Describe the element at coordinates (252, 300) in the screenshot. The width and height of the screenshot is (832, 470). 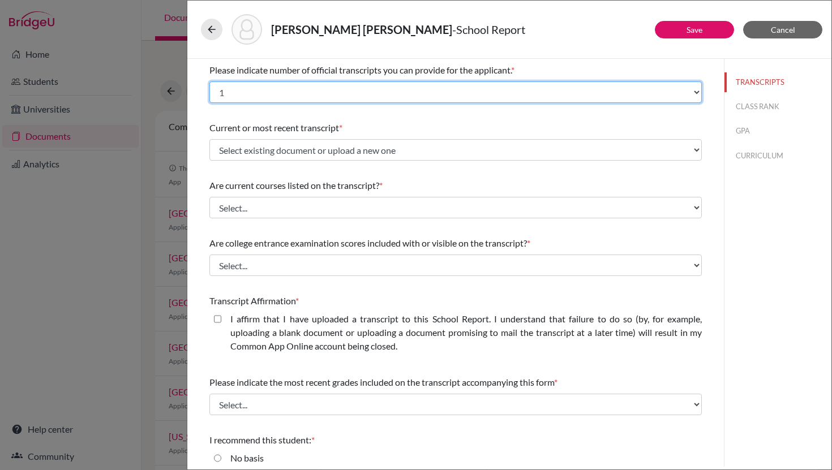
I see `span: Transcript Affirmation` at that location.